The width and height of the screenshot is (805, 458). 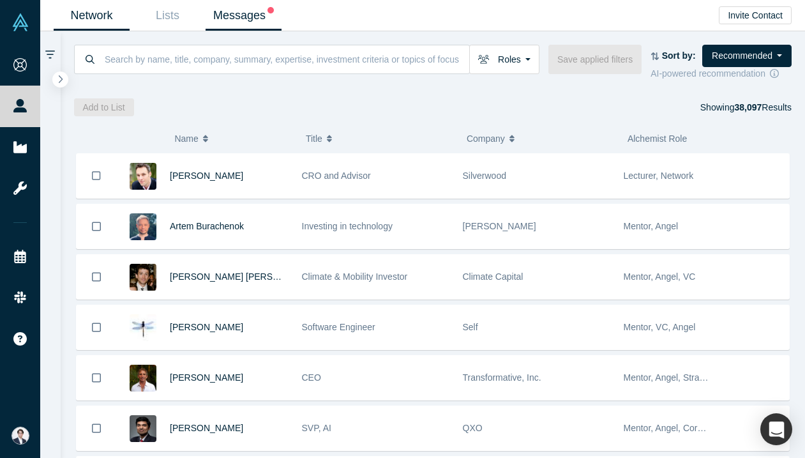 I want to click on img: Alchemist Vault Logo, so click(x=20, y=22).